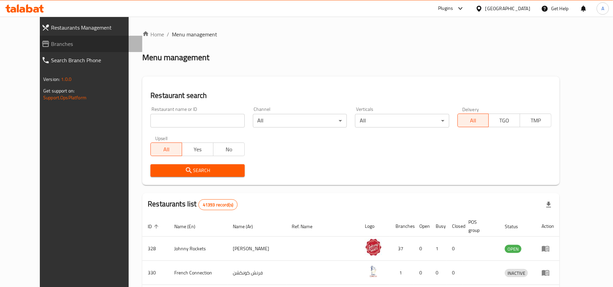 This screenshot has height=287, width=613. I want to click on th: Open, so click(422, 226).